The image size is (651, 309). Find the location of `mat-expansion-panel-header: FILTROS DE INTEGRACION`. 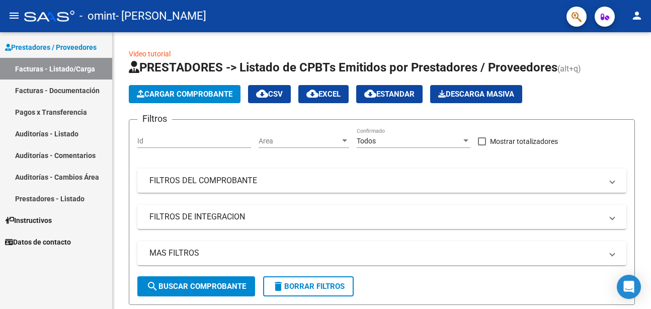

mat-expansion-panel-header: FILTROS DE INTEGRACION is located at coordinates (382, 217).